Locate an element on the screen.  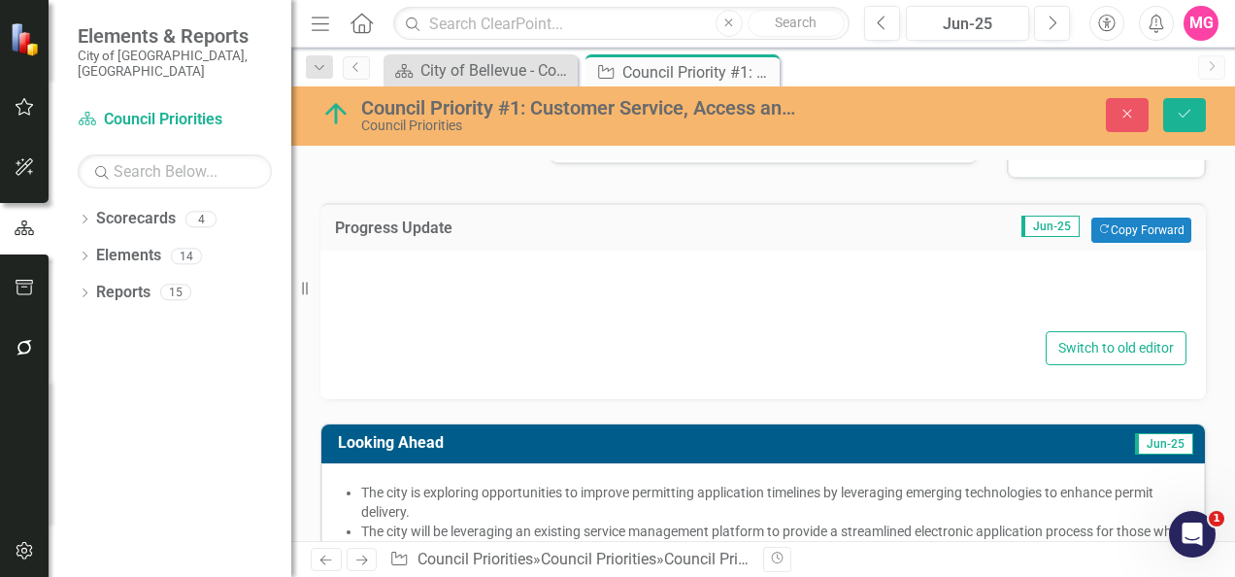
a: City of Bellevue - Council Priorities Reports is located at coordinates (481, 70).